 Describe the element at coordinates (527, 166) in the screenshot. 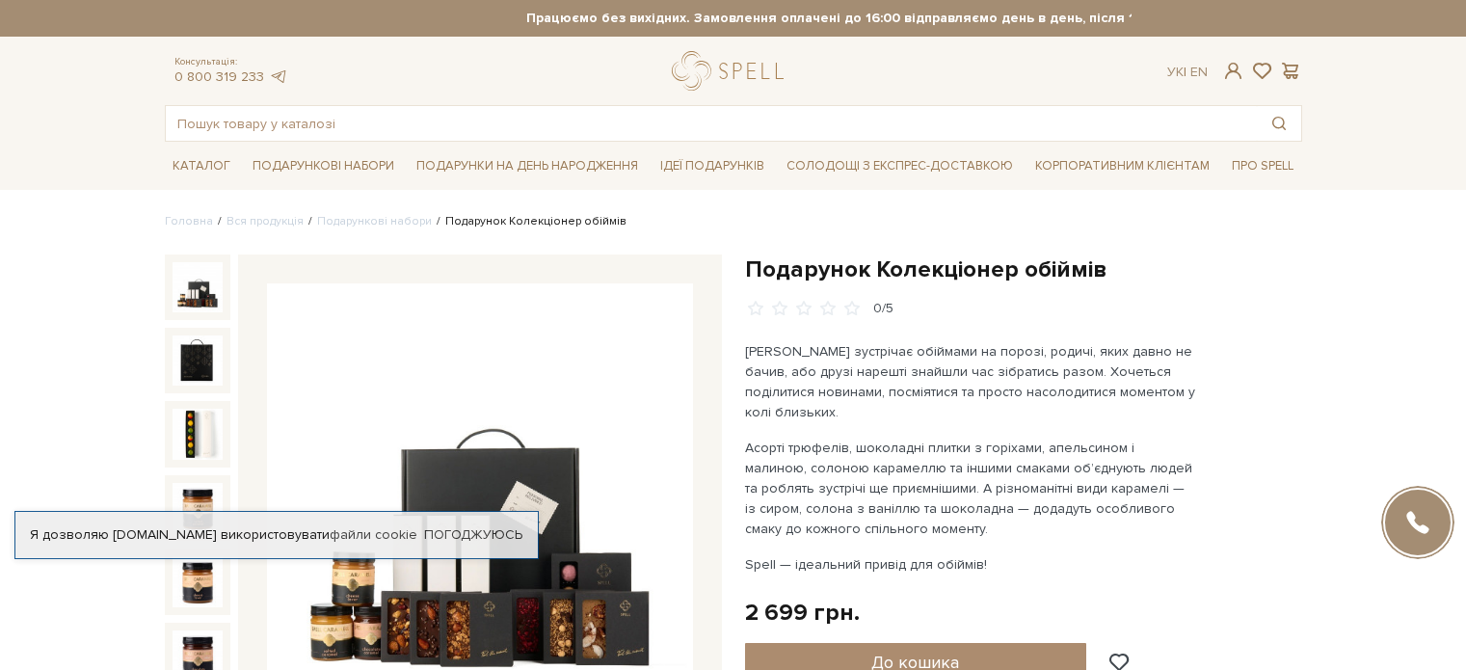

I see `span: Подарунки на День народження` at that location.